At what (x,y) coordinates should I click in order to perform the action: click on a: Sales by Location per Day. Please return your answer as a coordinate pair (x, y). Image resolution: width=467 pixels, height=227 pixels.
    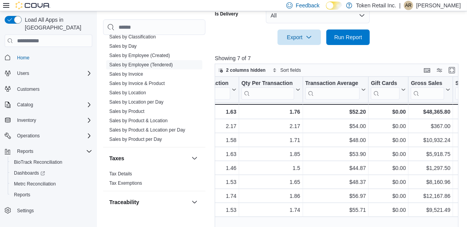
    Looking at the image, I should click on (137, 102).